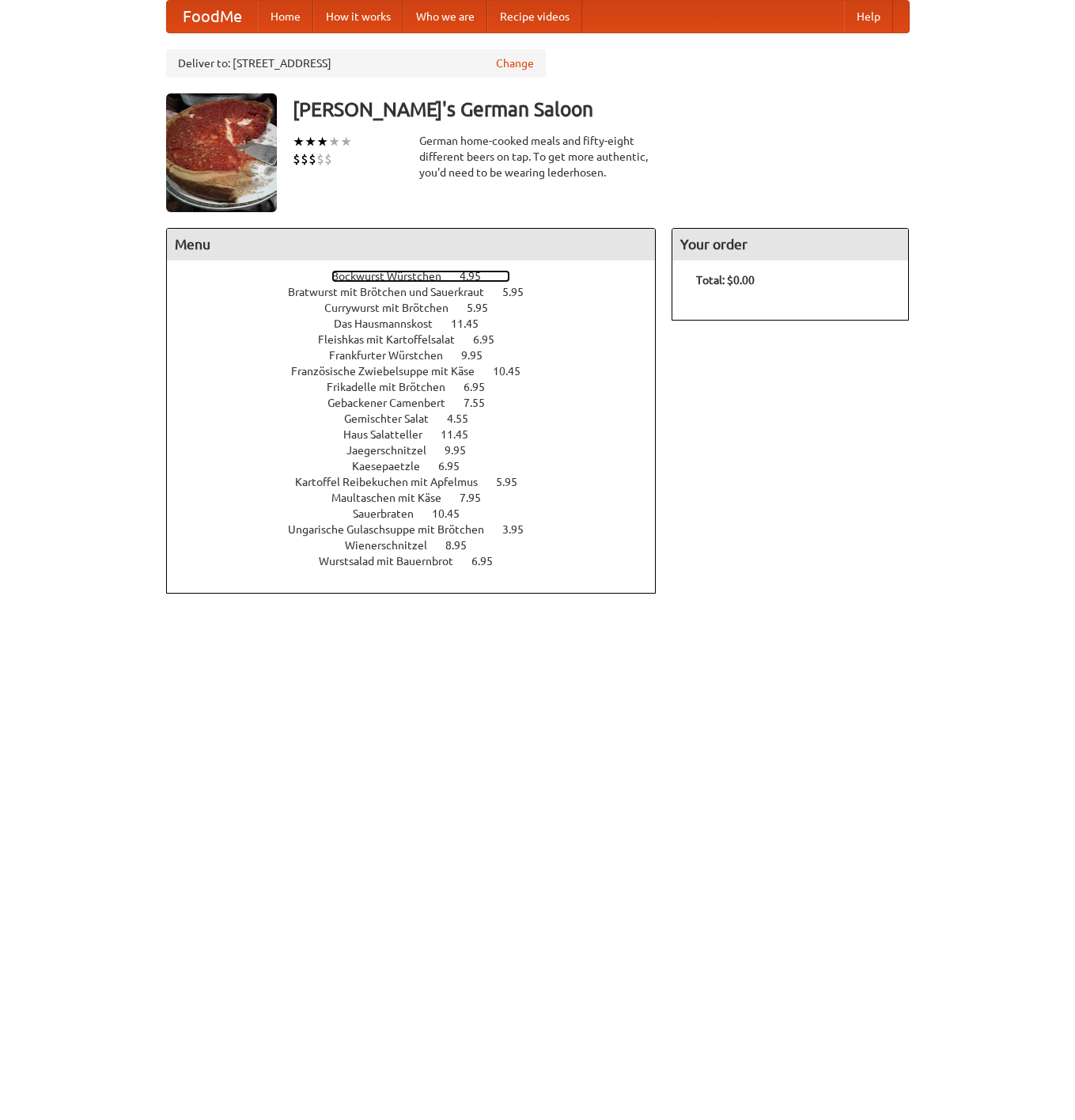  What do you see at coordinates (520, 529) in the screenshot?
I see `span: 3.95` at bounding box center [520, 529].